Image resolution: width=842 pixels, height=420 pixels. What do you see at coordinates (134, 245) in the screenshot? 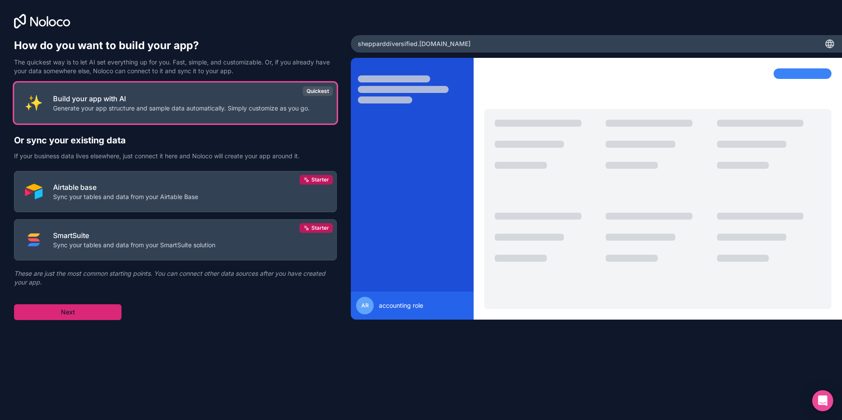
I see `p: Sync your tables and data from your SmartSuite solution` at bounding box center [134, 245].